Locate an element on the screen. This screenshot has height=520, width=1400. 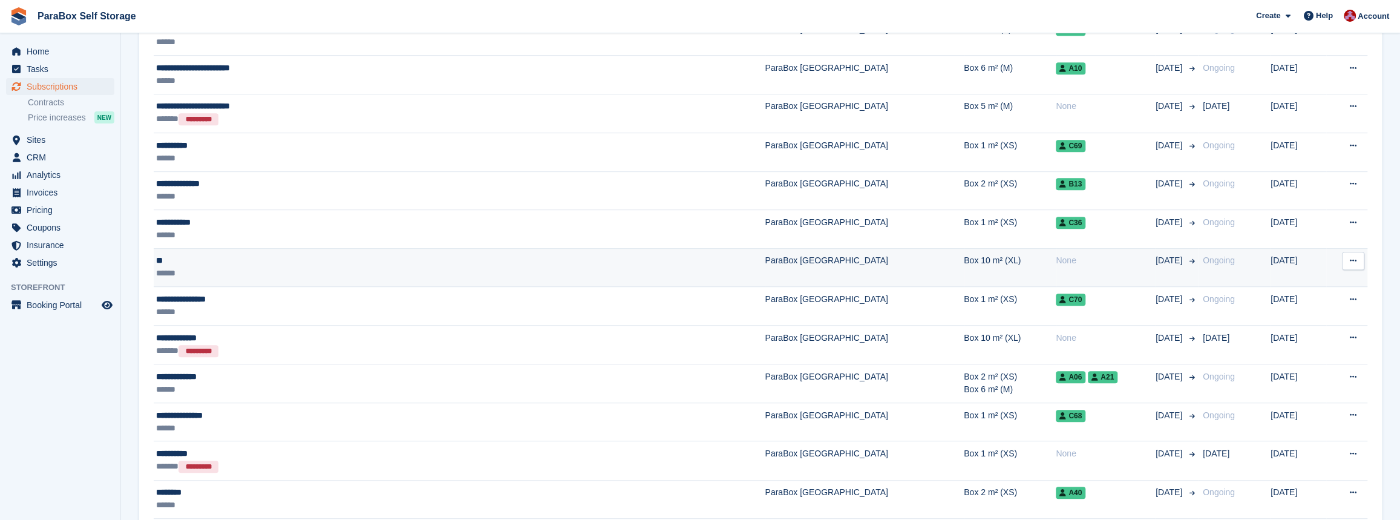
td: Box 2 m² (XS) Box 6 m² (M) is located at coordinates (1010, 384).